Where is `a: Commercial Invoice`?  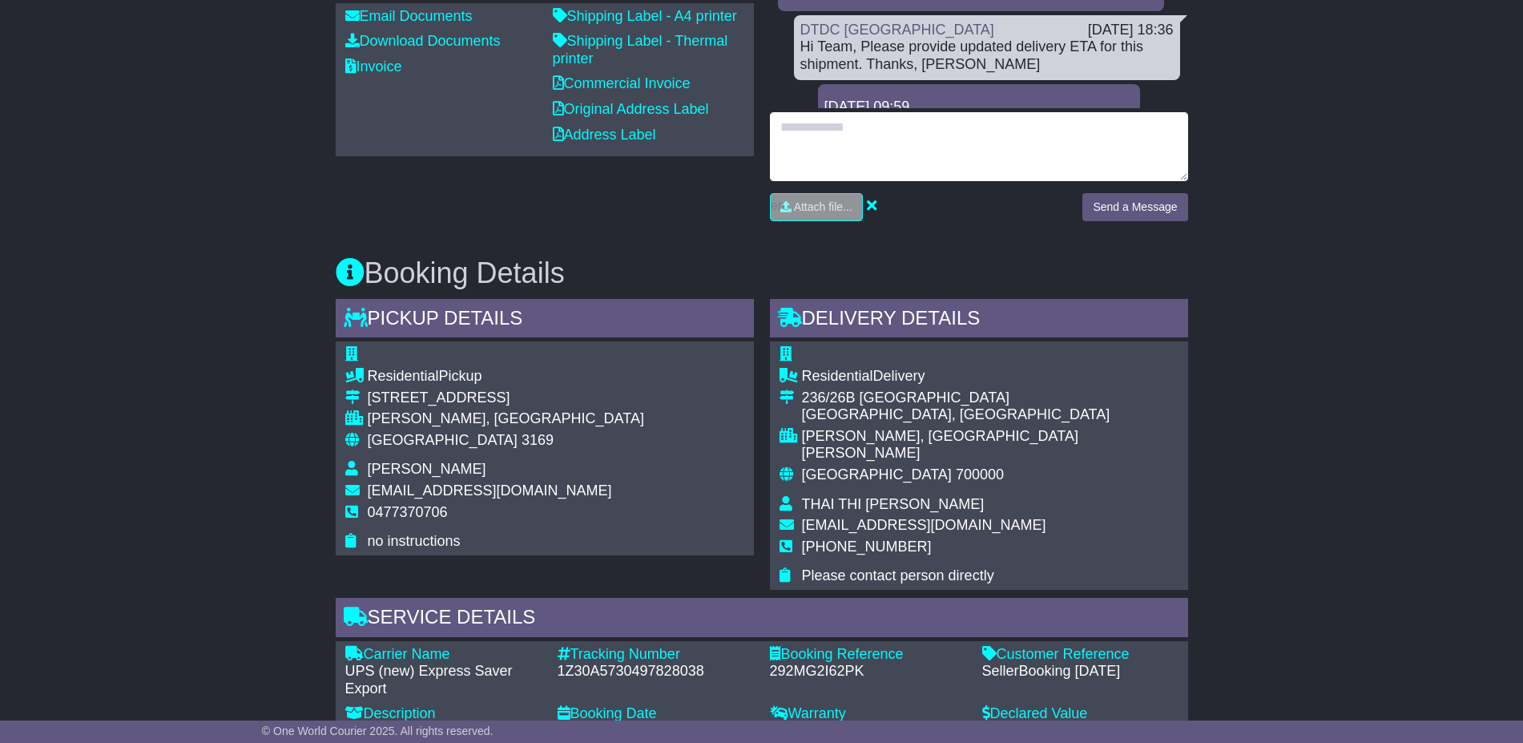
a: Commercial Invoice is located at coordinates (622, 83).